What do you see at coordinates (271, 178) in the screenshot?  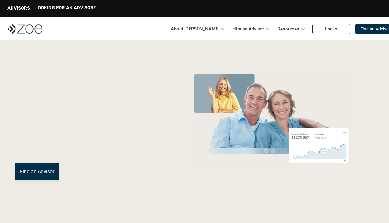 I see `em: The information in the visuals above is for illustrative purposes only and does not represent an ...` at bounding box center [271, 178].